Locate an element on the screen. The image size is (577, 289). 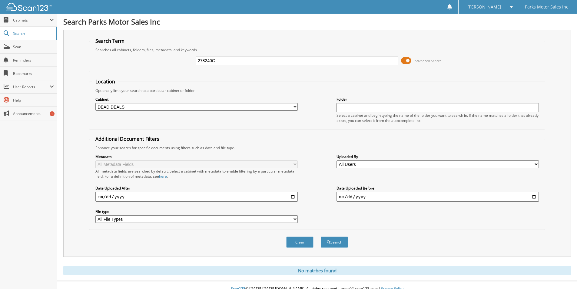
div: Optionally limit your search to a particular cabinet or folder is located at coordinates (317, 90).